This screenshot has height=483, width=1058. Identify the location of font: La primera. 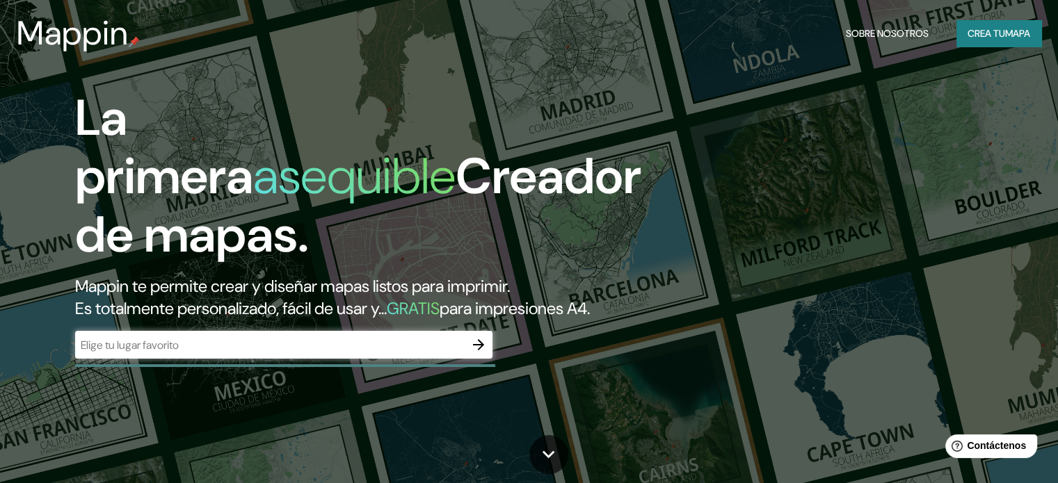
(164, 147).